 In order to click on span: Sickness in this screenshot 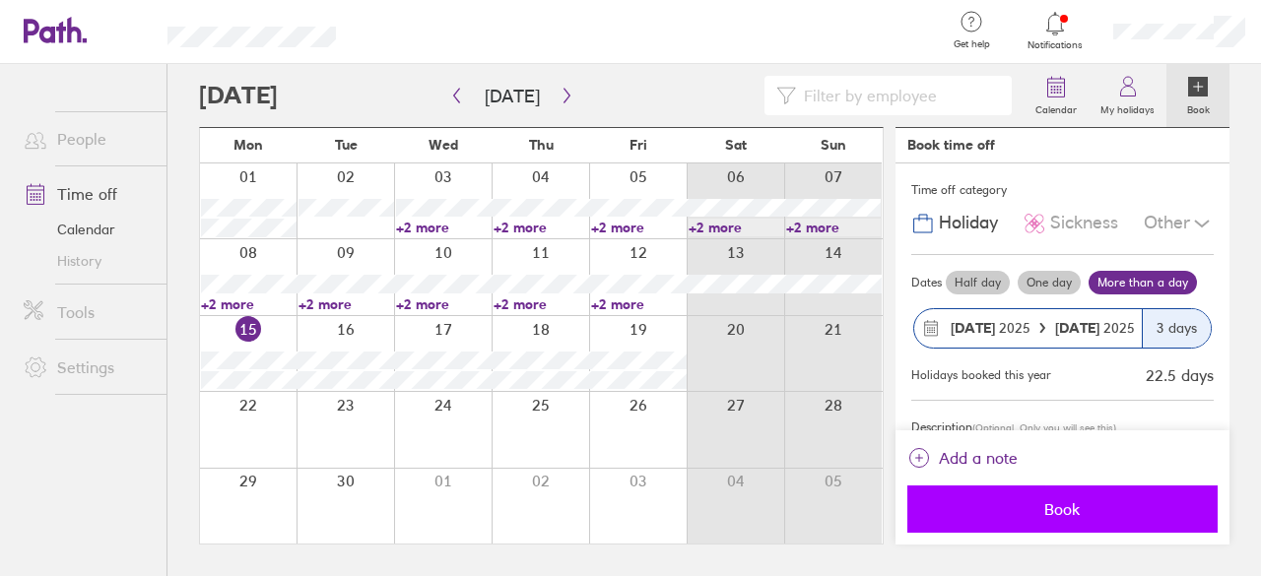, I will do `click(1084, 223)`.